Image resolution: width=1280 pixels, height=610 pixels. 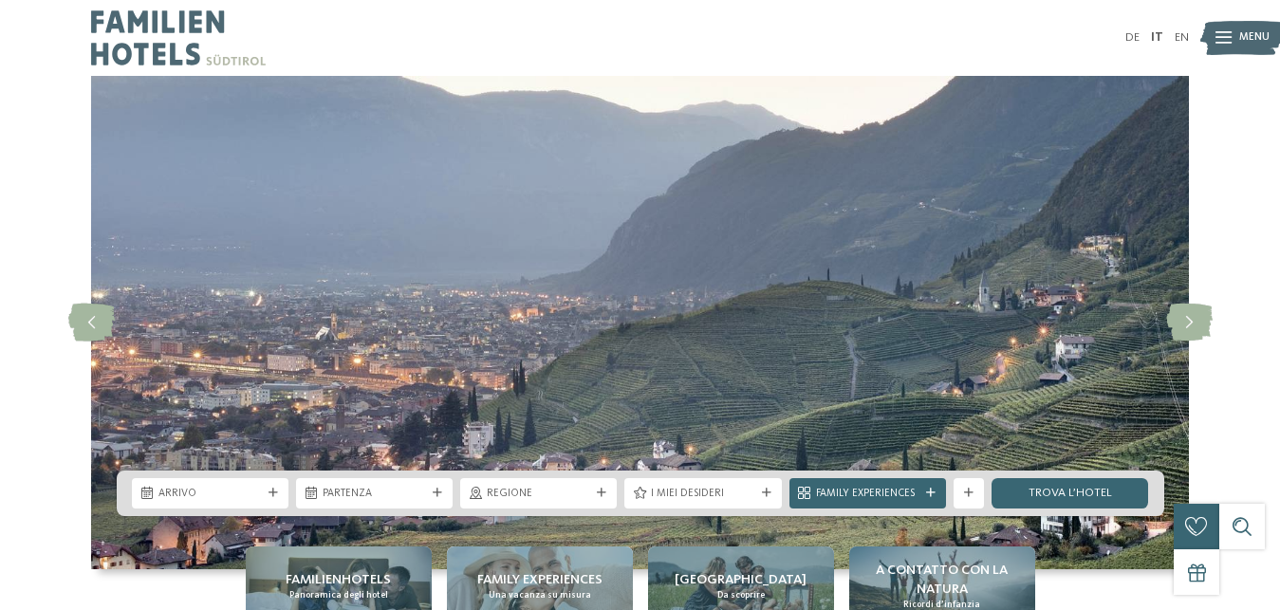 What do you see at coordinates (538, 494) in the screenshot?
I see `span: Regione` at bounding box center [538, 494].